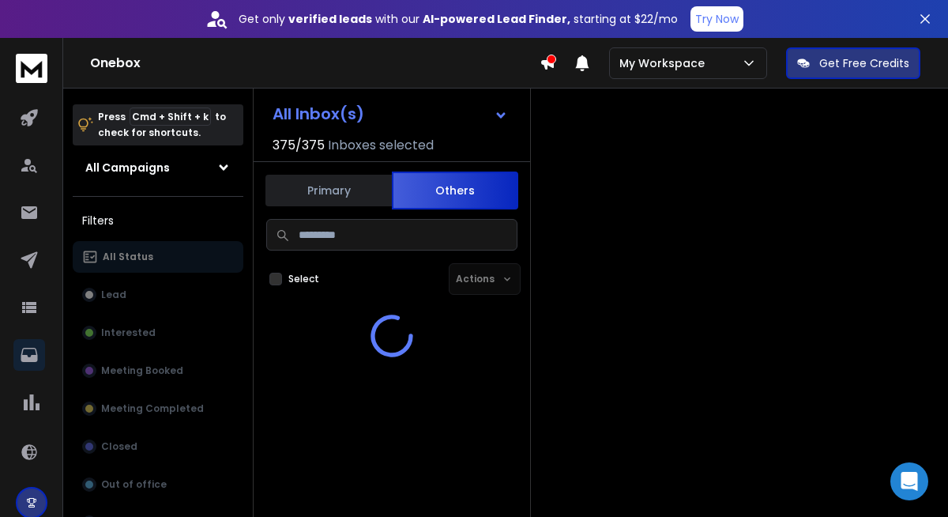 The width and height of the screenshot is (948, 517). I want to click on h1: All Inbox(s), so click(318, 114).